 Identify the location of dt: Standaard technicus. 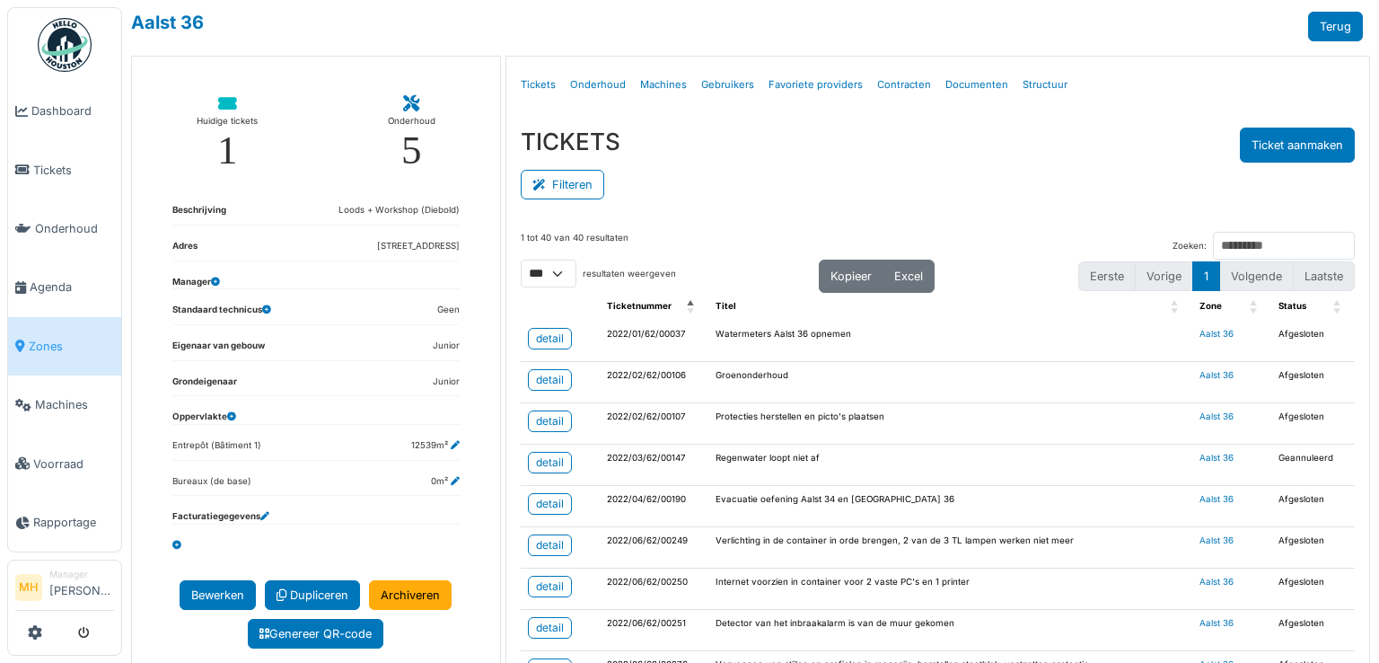
(222, 313).